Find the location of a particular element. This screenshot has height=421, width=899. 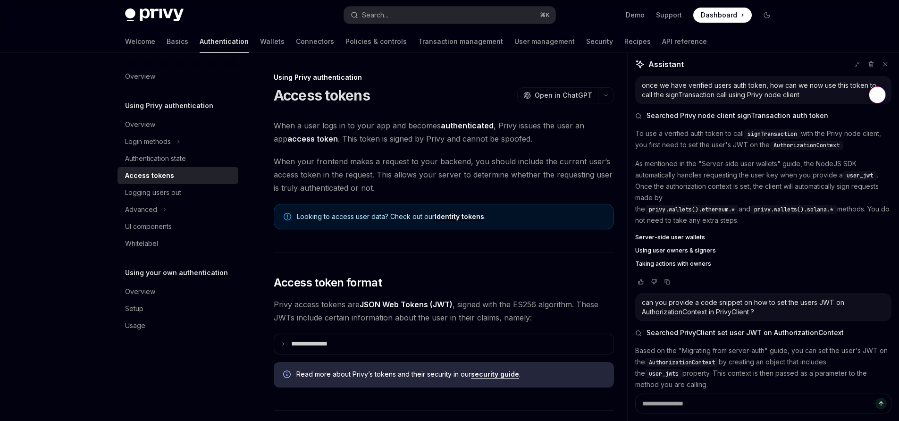

a: Wallets is located at coordinates (272, 42).